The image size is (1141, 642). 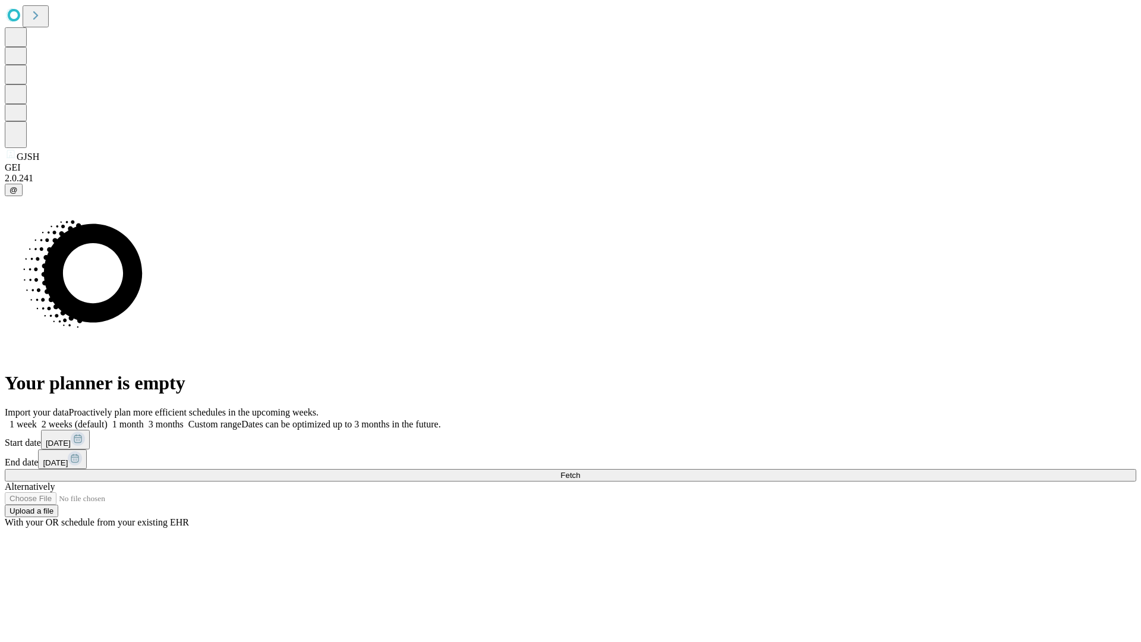 I want to click on button: Upload a file, so click(x=31, y=510).